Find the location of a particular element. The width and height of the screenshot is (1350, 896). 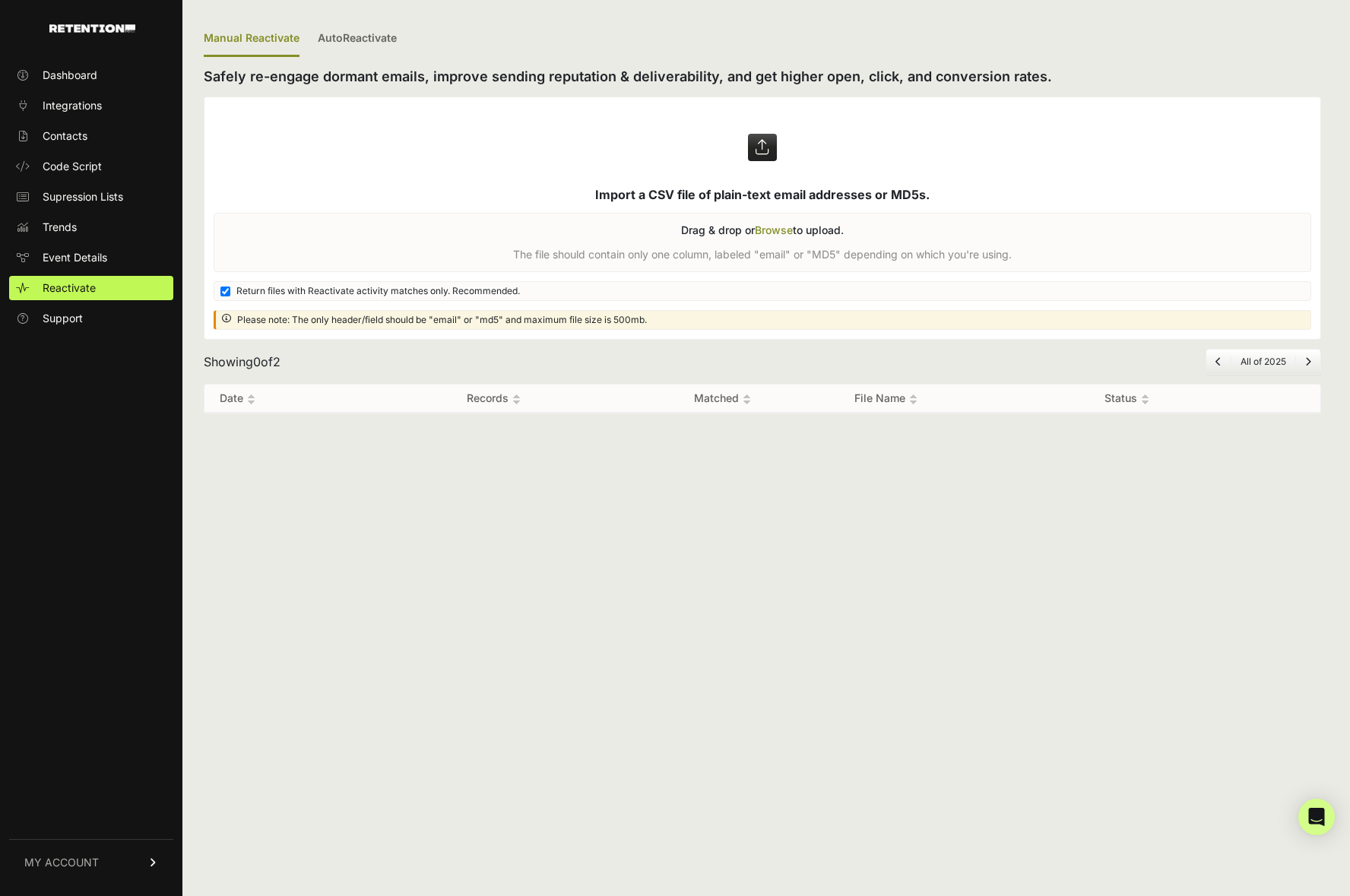

span: MY ACCOUNT is located at coordinates (61, 863).